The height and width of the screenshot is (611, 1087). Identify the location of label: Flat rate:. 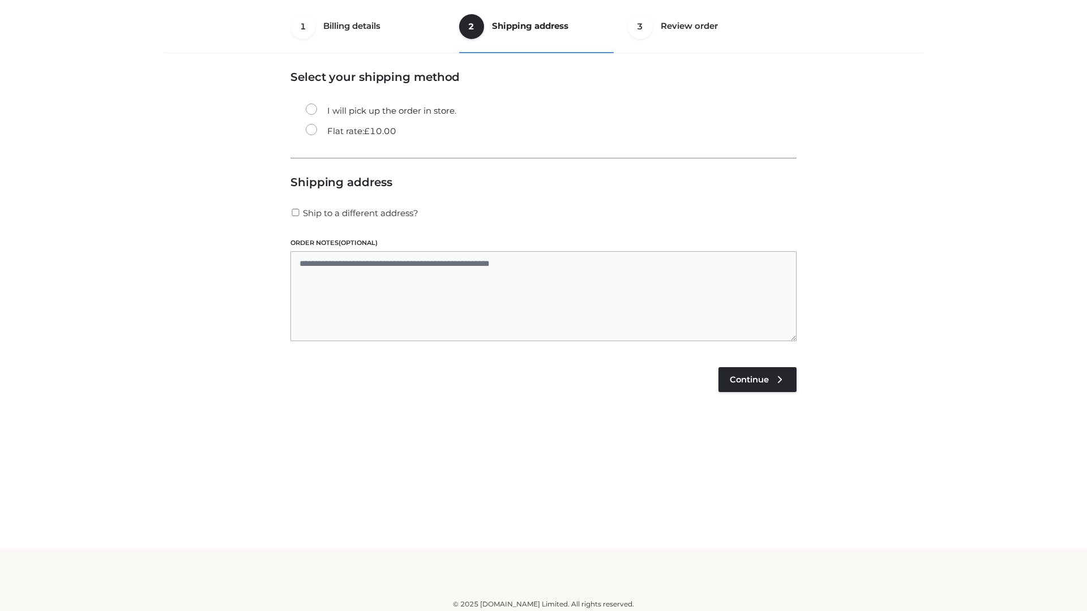
(351, 131).